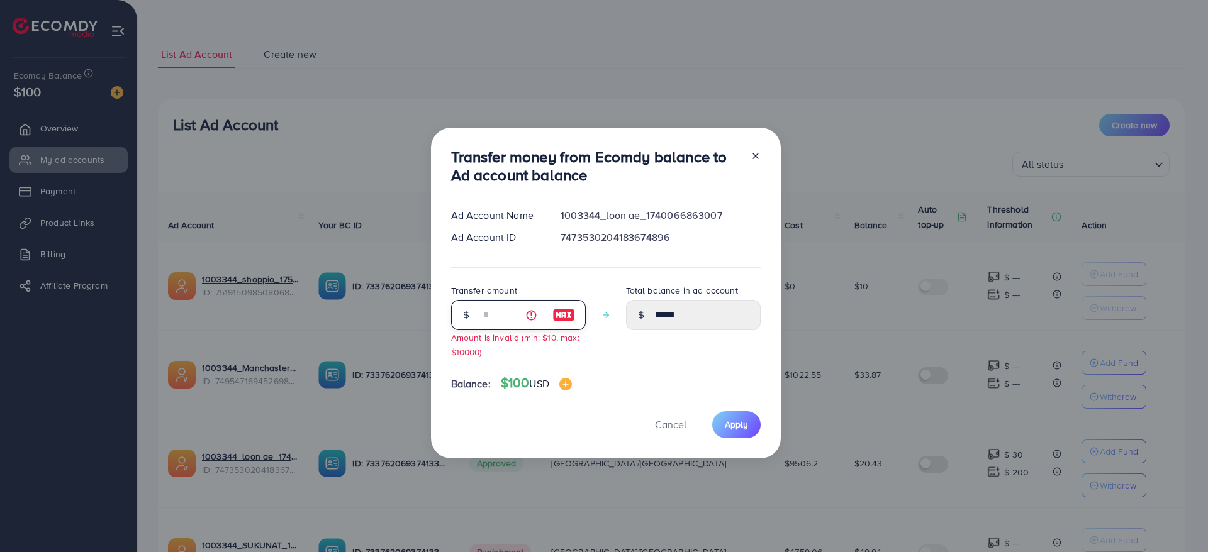  Describe the element at coordinates (670, 425) in the screenshot. I see `span: Cancel` at that location.